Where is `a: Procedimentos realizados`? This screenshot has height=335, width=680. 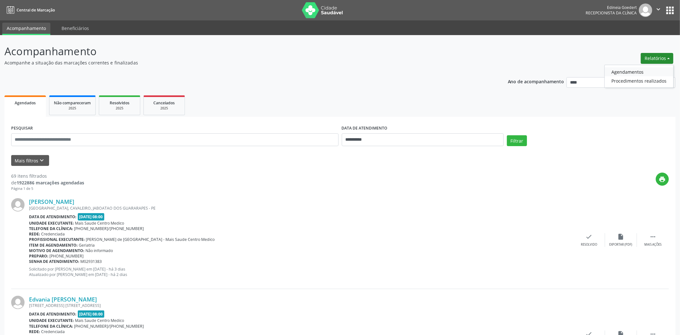 a: Procedimentos realizados is located at coordinates (639, 81).